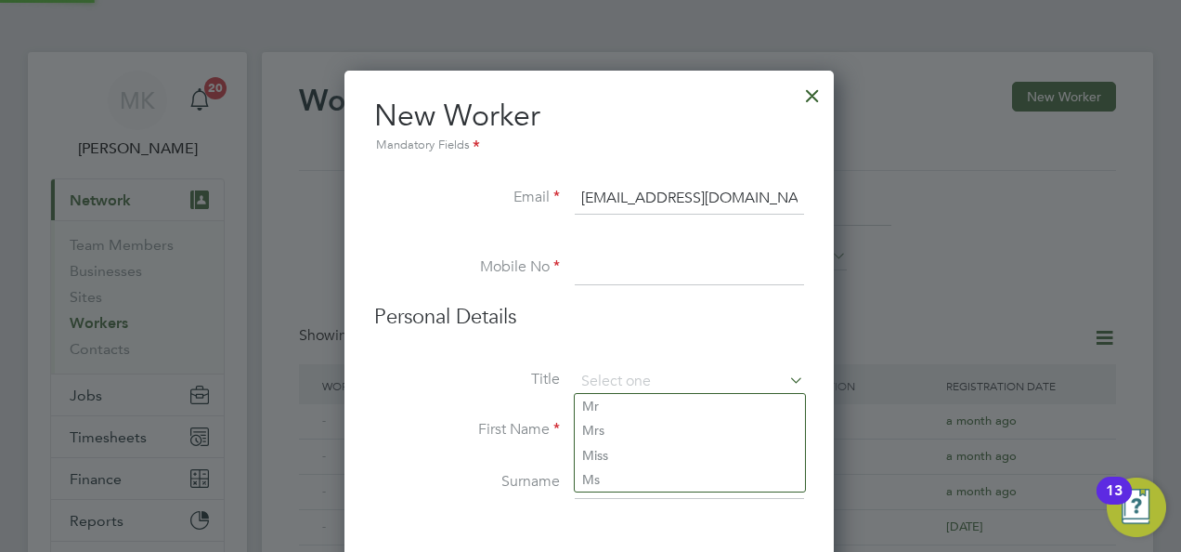  Describe the element at coordinates (690, 406) in the screenshot. I see `li: Mr` at that location.